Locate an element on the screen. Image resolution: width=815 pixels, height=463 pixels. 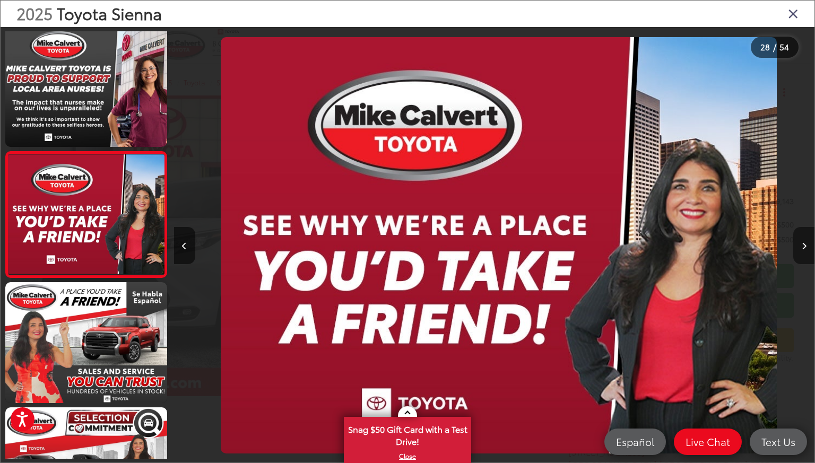
button: Previous image is located at coordinates (185, 246).